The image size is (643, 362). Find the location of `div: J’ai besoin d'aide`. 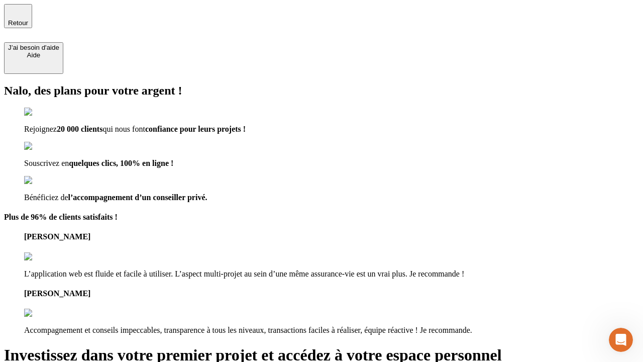

div: J’ai besoin d'aide is located at coordinates (34, 47).